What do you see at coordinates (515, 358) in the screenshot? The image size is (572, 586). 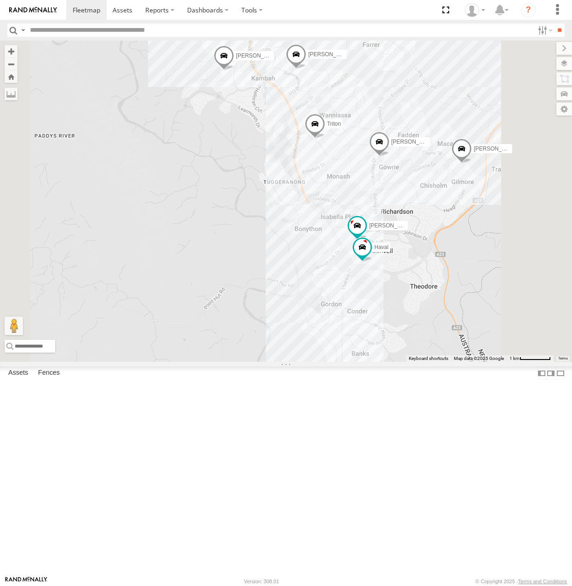 I see `span: 1 km` at bounding box center [515, 358].